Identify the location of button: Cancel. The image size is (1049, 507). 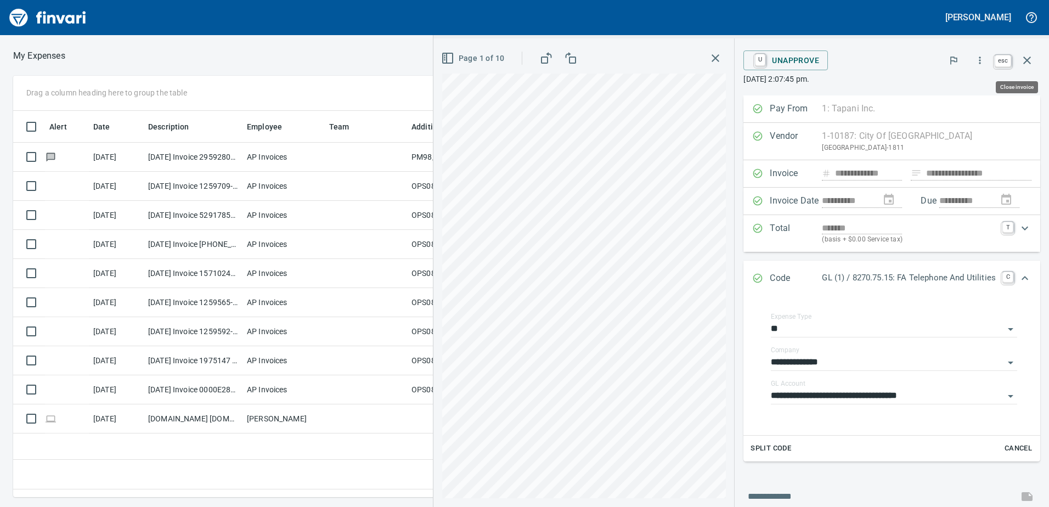
(1018, 448).